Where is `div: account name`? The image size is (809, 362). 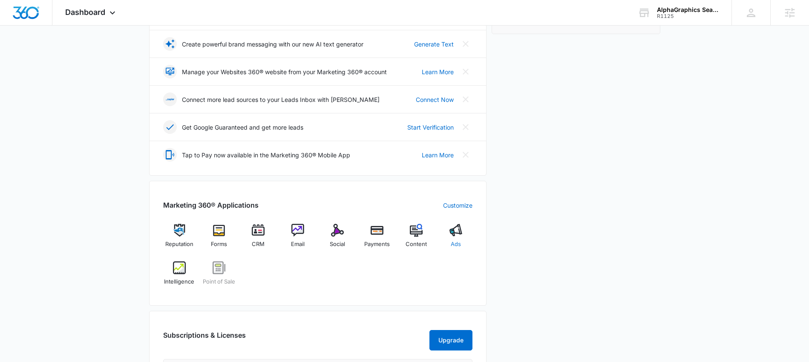
div: account name is located at coordinates (688, 10).